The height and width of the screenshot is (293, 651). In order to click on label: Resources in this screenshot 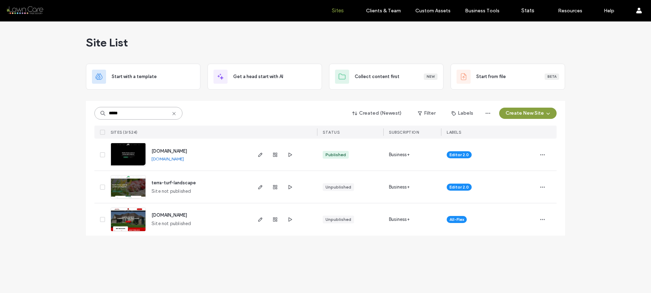, I will do `click(570, 11)`.